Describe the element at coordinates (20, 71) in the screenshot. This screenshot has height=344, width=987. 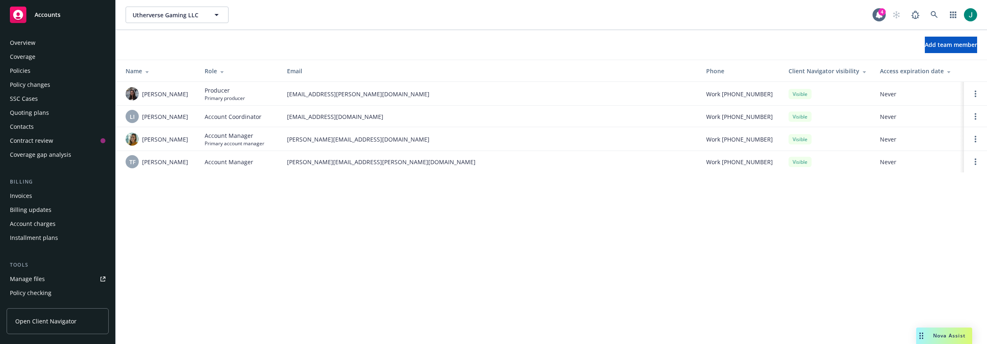
I see `div: Policies` at that location.